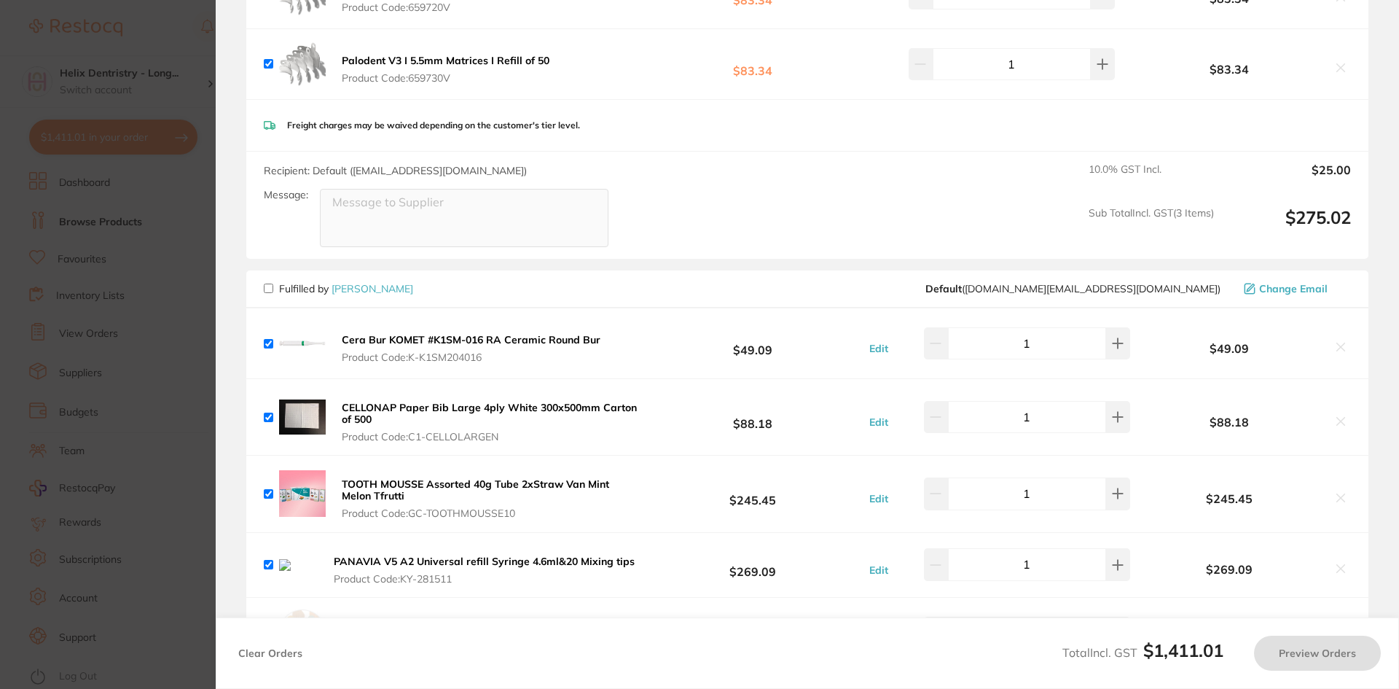 The width and height of the screenshot is (1399, 689). I want to click on span: Product Code: C1-CELLOLARGEN, so click(491, 437).